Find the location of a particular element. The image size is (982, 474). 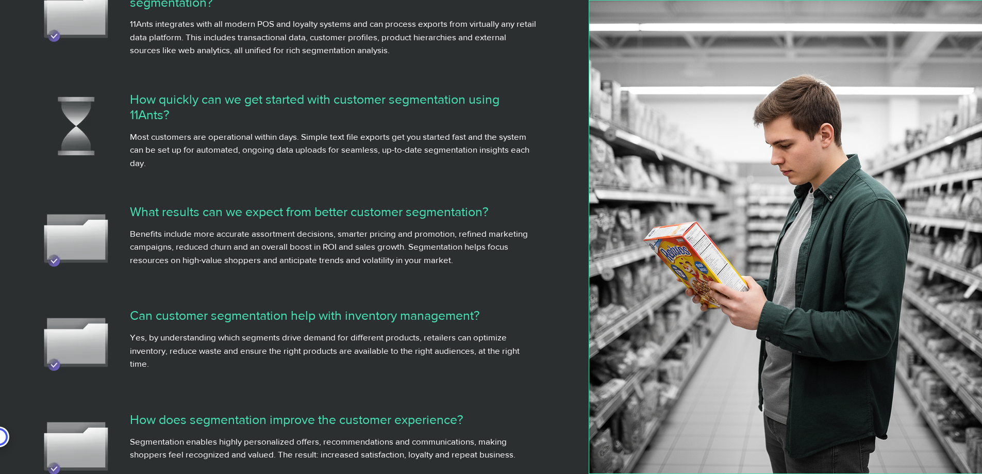

span: Can customer segmentation help with inventory management? is located at coordinates (305, 315).